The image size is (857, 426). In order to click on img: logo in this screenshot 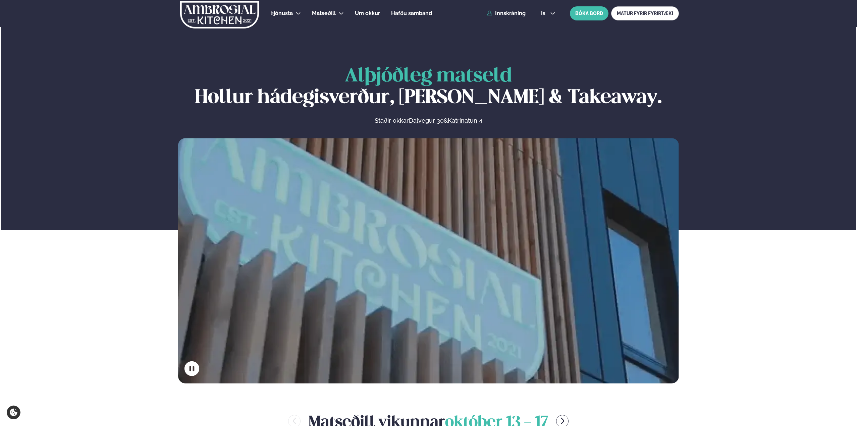, I will do `click(219, 15)`.